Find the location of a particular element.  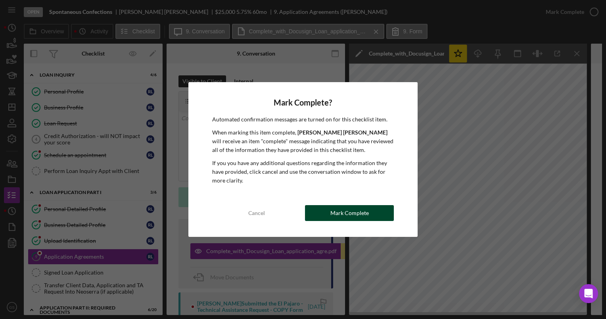

h4: Mark Complete? is located at coordinates (303, 102).